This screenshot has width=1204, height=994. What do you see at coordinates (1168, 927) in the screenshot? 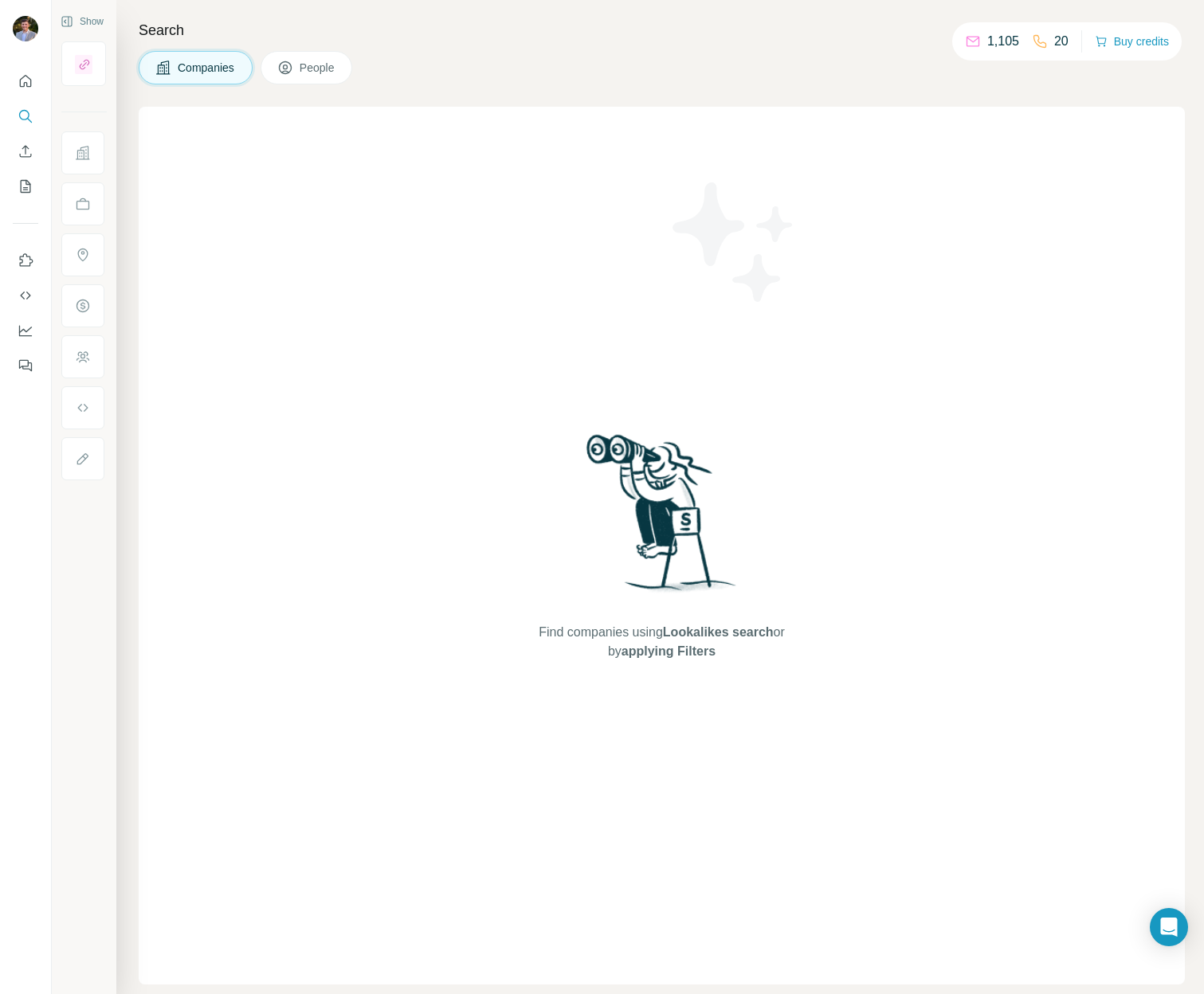
I see `div: Open Intercom Messenger` at bounding box center [1168, 927].